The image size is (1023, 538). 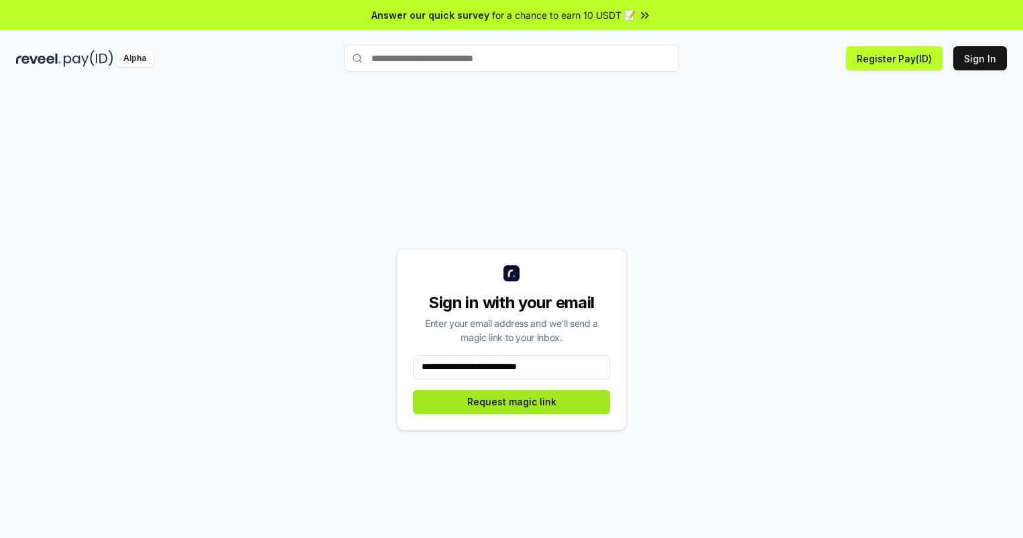 What do you see at coordinates (88, 58) in the screenshot?
I see `img: pay_id` at bounding box center [88, 58].